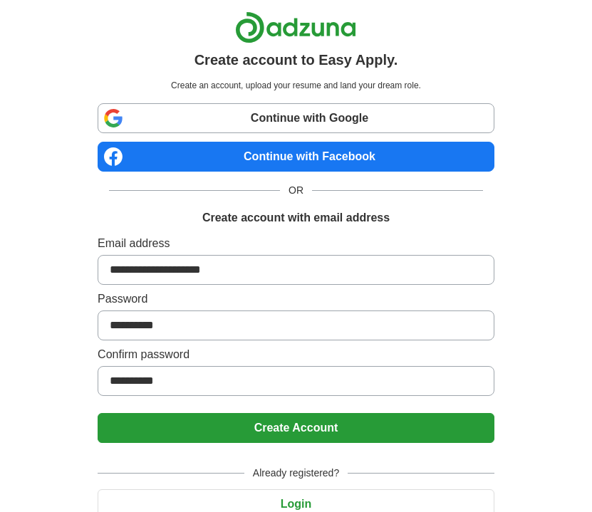  Describe the element at coordinates (296, 60) in the screenshot. I see `h1: Create account to Easy Apply.` at that location.